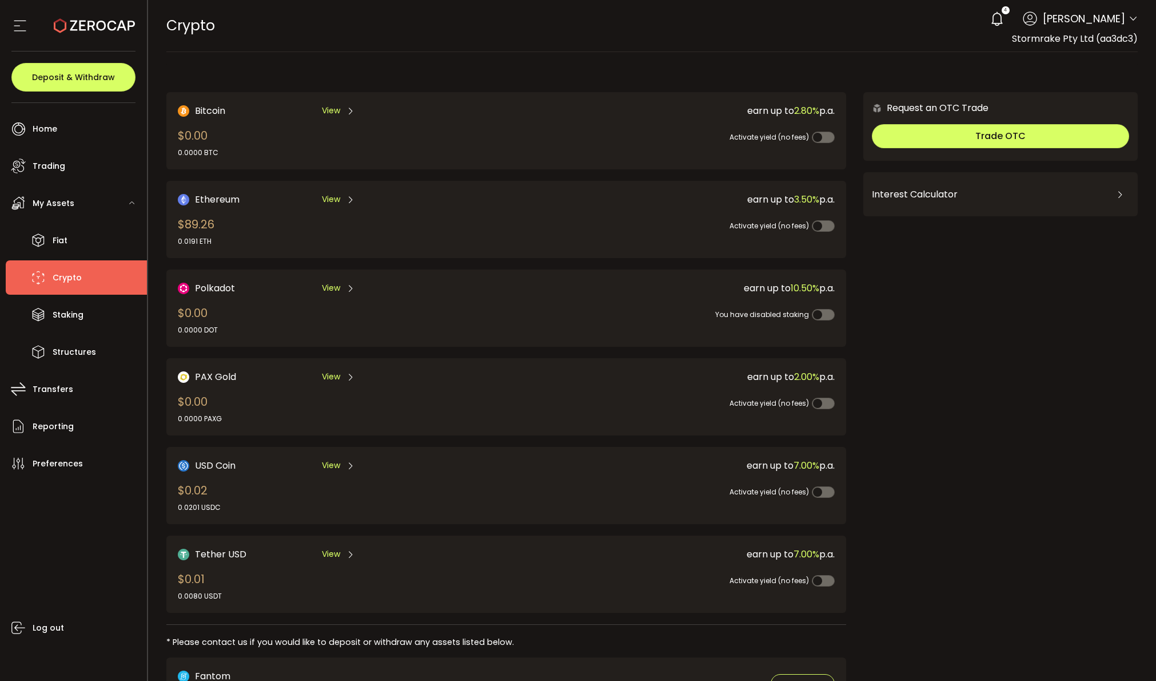 This screenshot has height=681, width=1156. I want to click on span: USD Coin, so click(215, 465).